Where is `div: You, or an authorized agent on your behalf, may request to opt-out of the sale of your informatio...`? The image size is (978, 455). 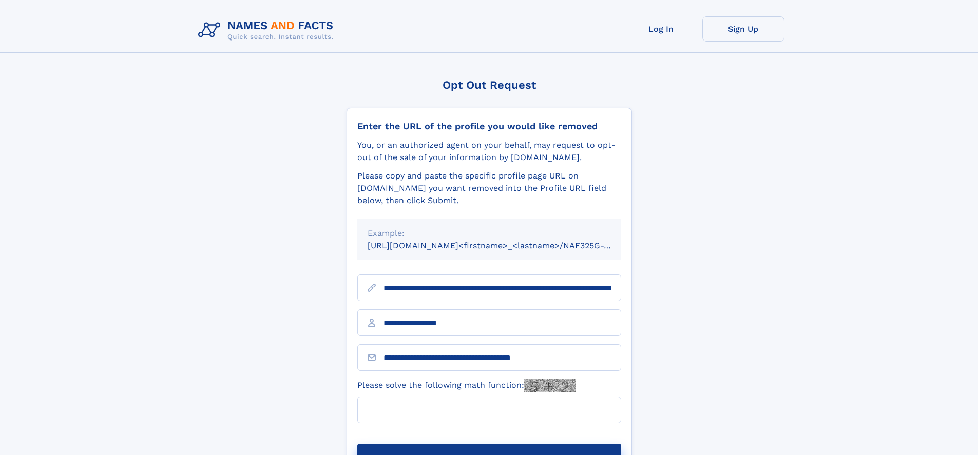
div: You, or an authorized agent on your behalf, may request to opt-out of the sale of your informatio... is located at coordinates (489, 151).